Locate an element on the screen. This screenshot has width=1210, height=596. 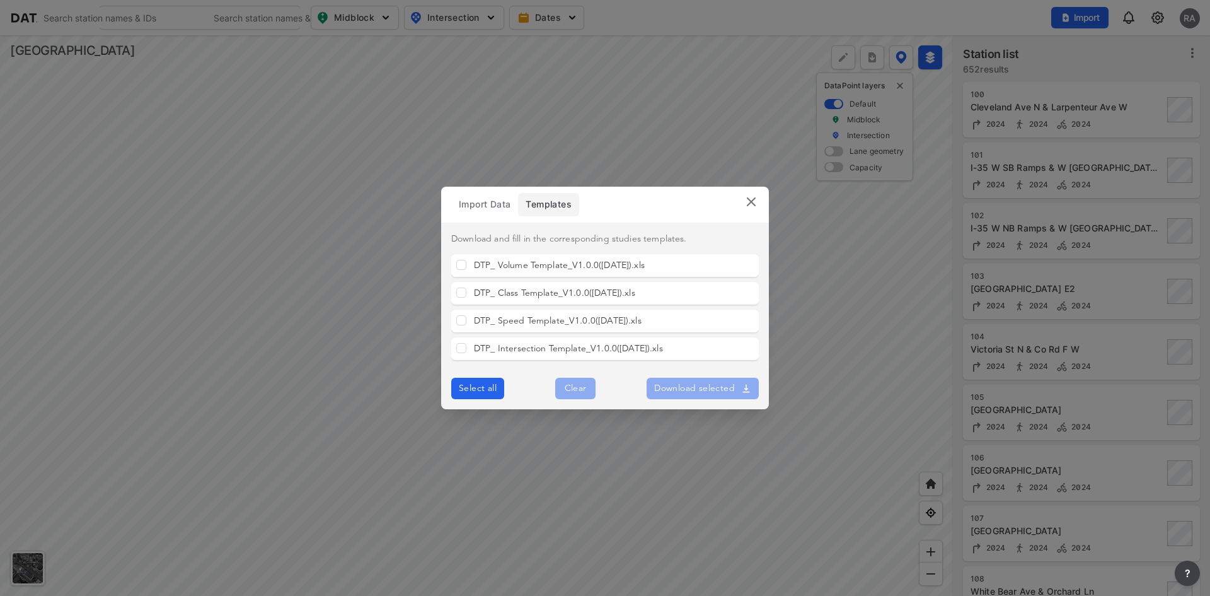
button: Select all is located at coordinates (478, 388).